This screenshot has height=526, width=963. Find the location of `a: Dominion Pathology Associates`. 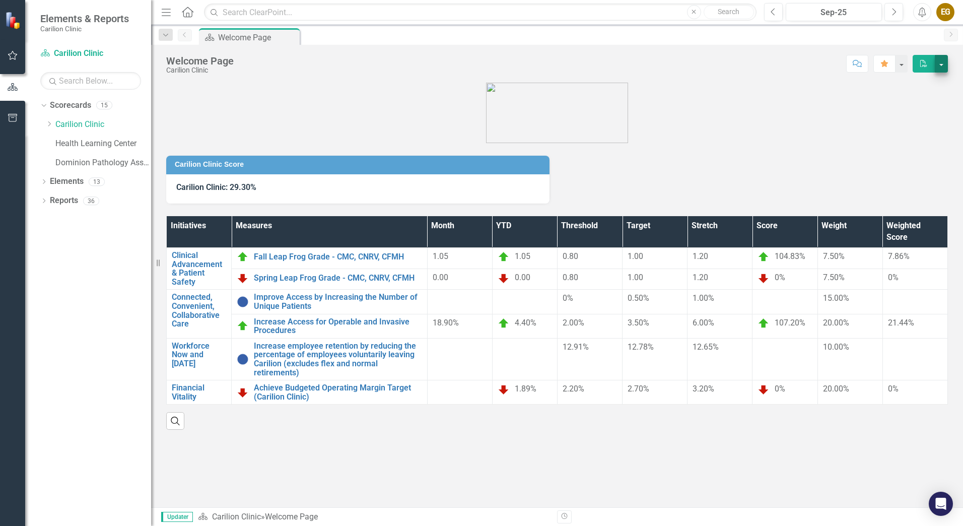

a: Dominion Pathology Associates is located at coordinates (103, 163).